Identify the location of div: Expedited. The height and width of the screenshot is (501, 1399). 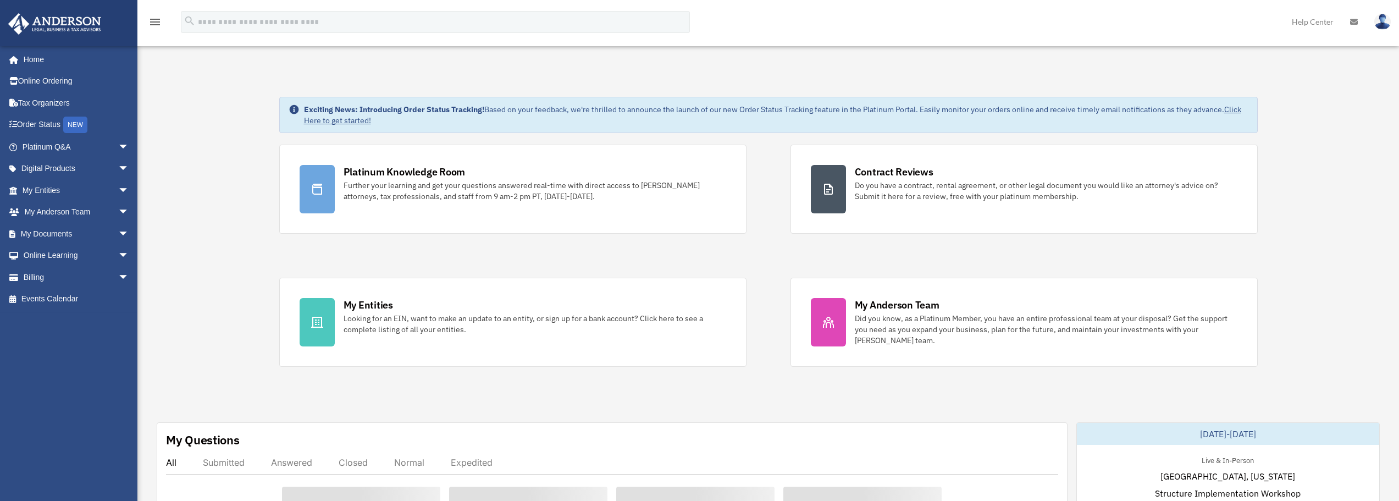
(472, 462).